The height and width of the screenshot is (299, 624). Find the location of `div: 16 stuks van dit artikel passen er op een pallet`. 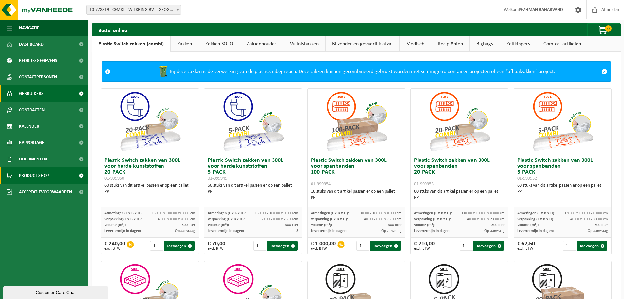

div: 16 stuks van dit artikel passen er op een pallet is located at coordinates (356, 194).